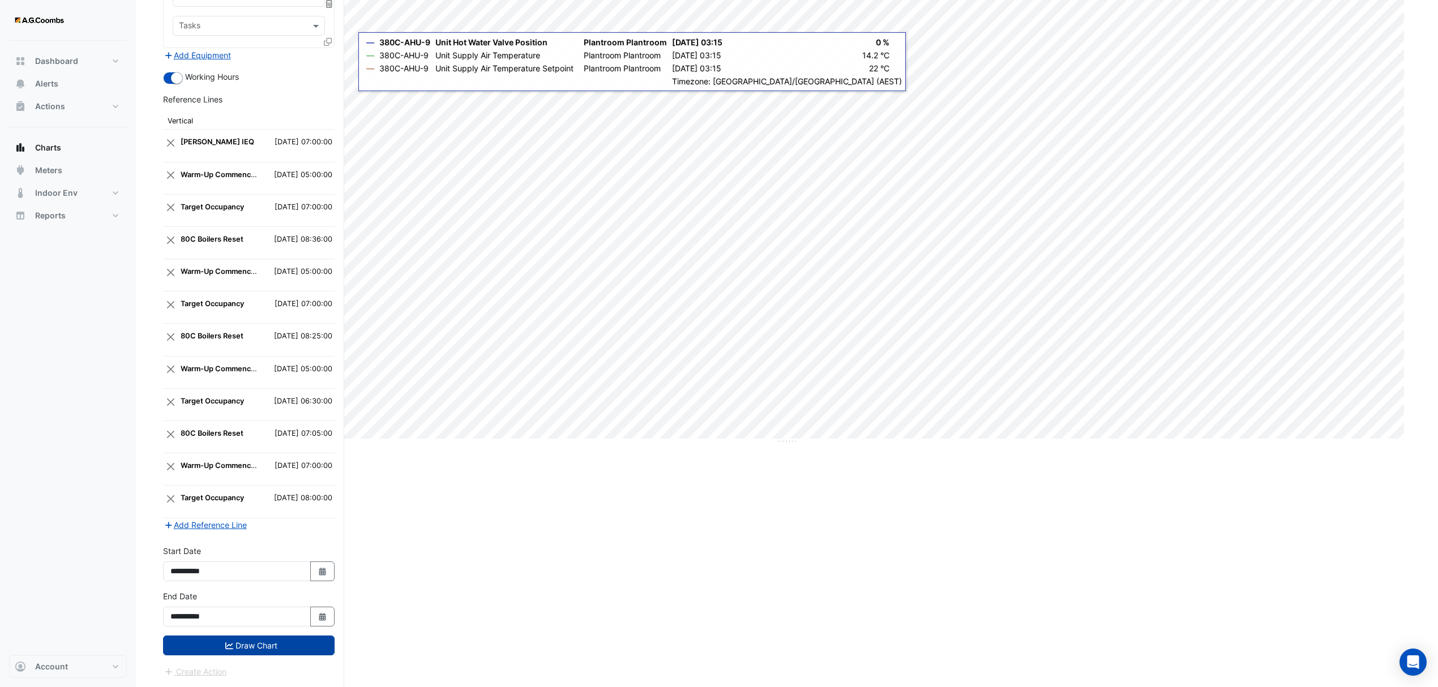  I want to click on app-icon: Charts, so click(20, 148).